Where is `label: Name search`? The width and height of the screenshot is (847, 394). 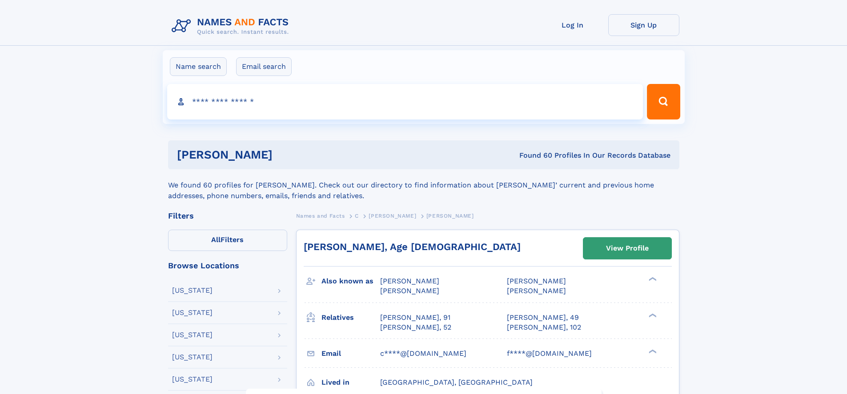
label: Name search is located at coordinates (198, 67).